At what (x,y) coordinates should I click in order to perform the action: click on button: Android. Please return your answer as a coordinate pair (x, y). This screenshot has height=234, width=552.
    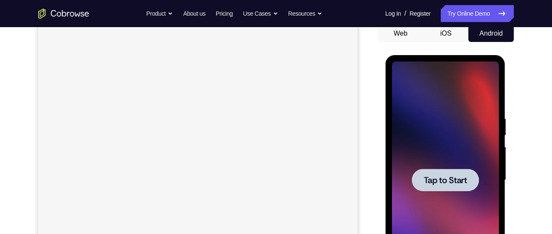
    Looking at the image, I should click on (491, 34).